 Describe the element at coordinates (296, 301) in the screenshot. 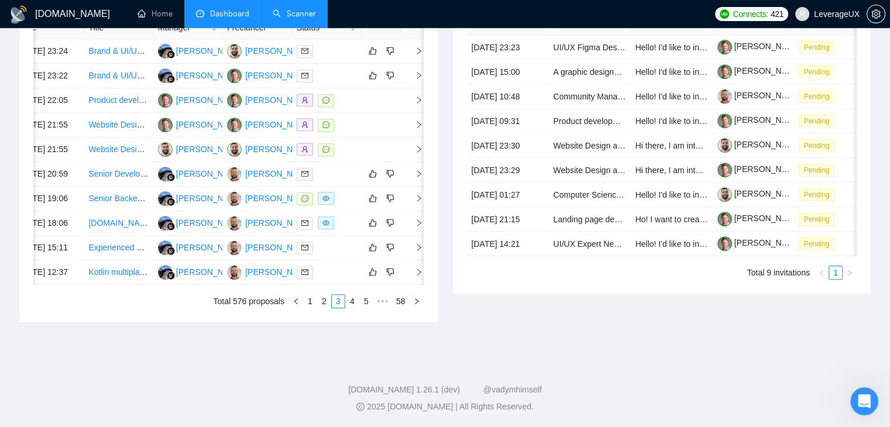

I see `li: Previous Page` at that location.